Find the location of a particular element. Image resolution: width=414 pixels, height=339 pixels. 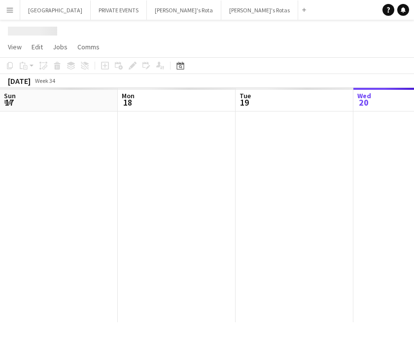

span: 17 is located at coordinates (9, 102).